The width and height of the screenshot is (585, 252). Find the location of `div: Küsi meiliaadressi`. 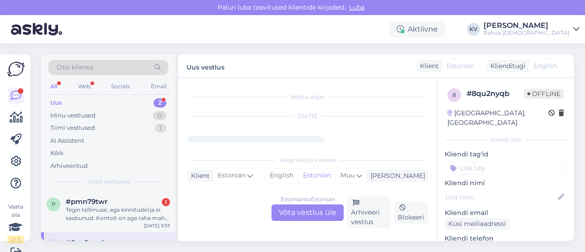

div: Küsi meiliaadressi is located at coordinates (477, 224).